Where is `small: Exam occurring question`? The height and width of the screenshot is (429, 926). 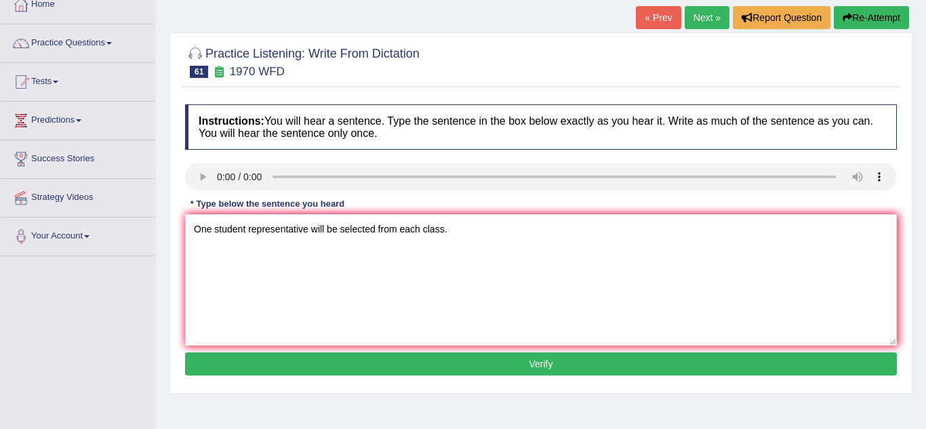
small: Exam occurring question is located at coordinates (218, 72).